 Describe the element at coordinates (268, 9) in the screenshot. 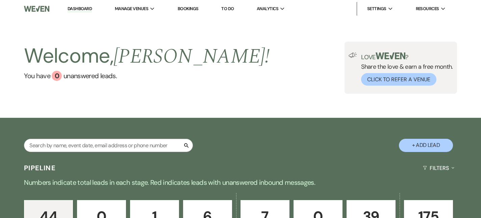

I see `span: Analytics` at that location.